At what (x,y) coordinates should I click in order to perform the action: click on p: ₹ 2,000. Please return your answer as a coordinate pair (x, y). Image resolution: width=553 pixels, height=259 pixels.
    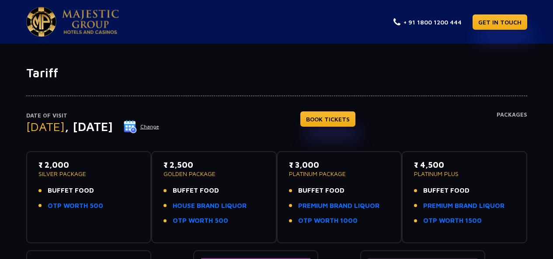
    Looking at the image, I should click on (89, 165).